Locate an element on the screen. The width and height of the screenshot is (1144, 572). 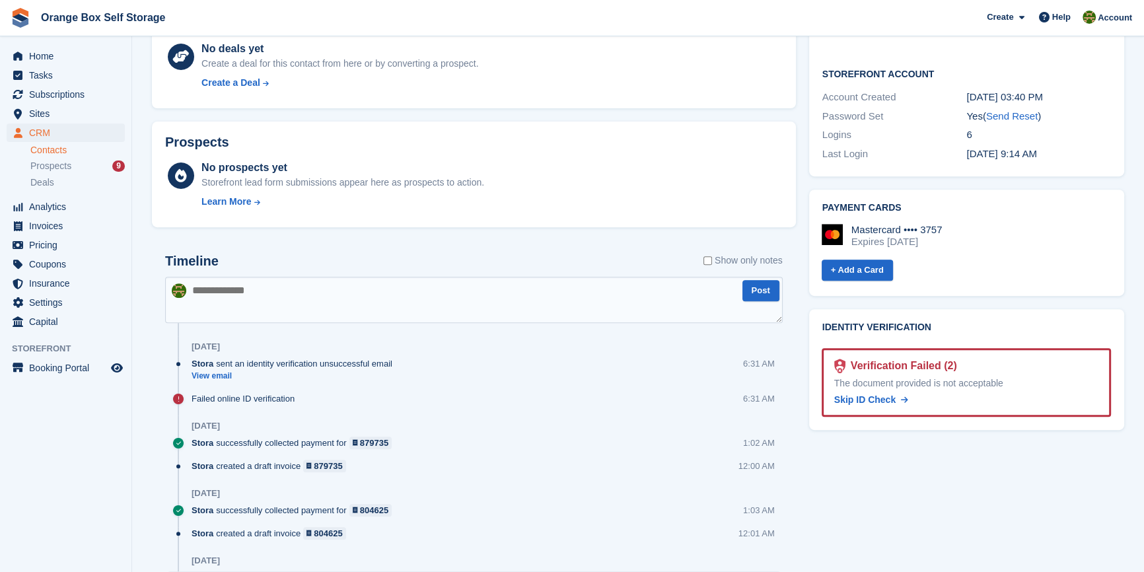
span: Help is located at coordinates (1062, 17).